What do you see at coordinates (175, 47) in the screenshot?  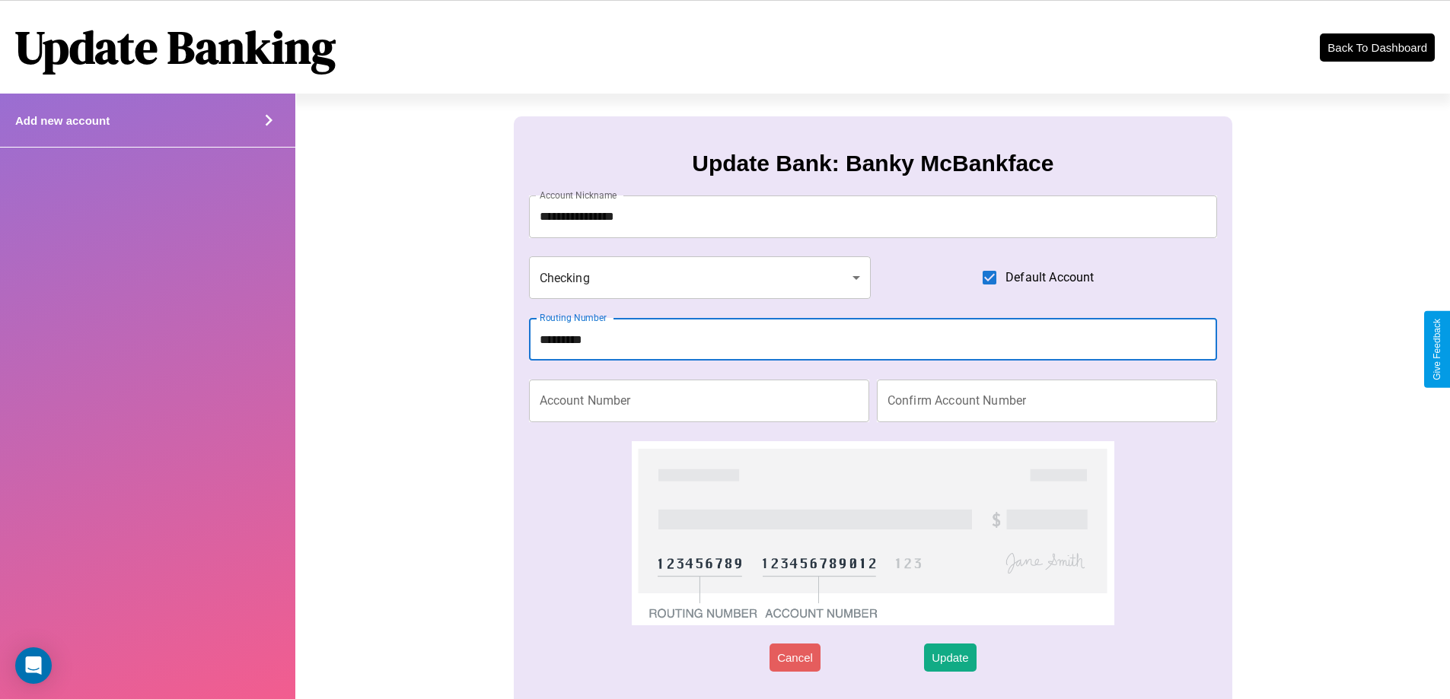 I see `h1: Update Banking` at bounding box center [175, 47].